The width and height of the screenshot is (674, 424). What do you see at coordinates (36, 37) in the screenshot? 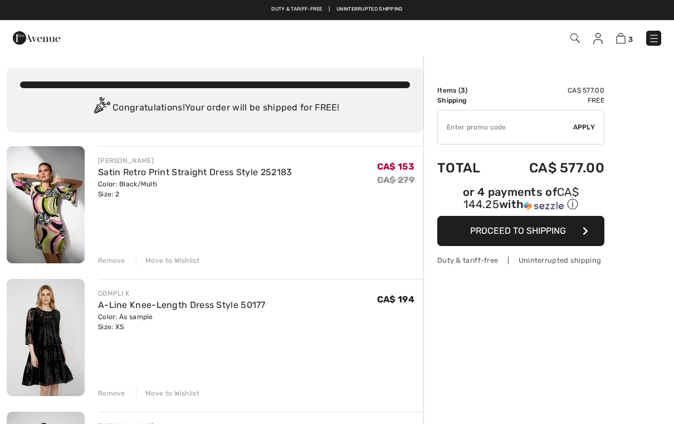
I see `a: 1ère Avenue` at bounding box center [36, 37].